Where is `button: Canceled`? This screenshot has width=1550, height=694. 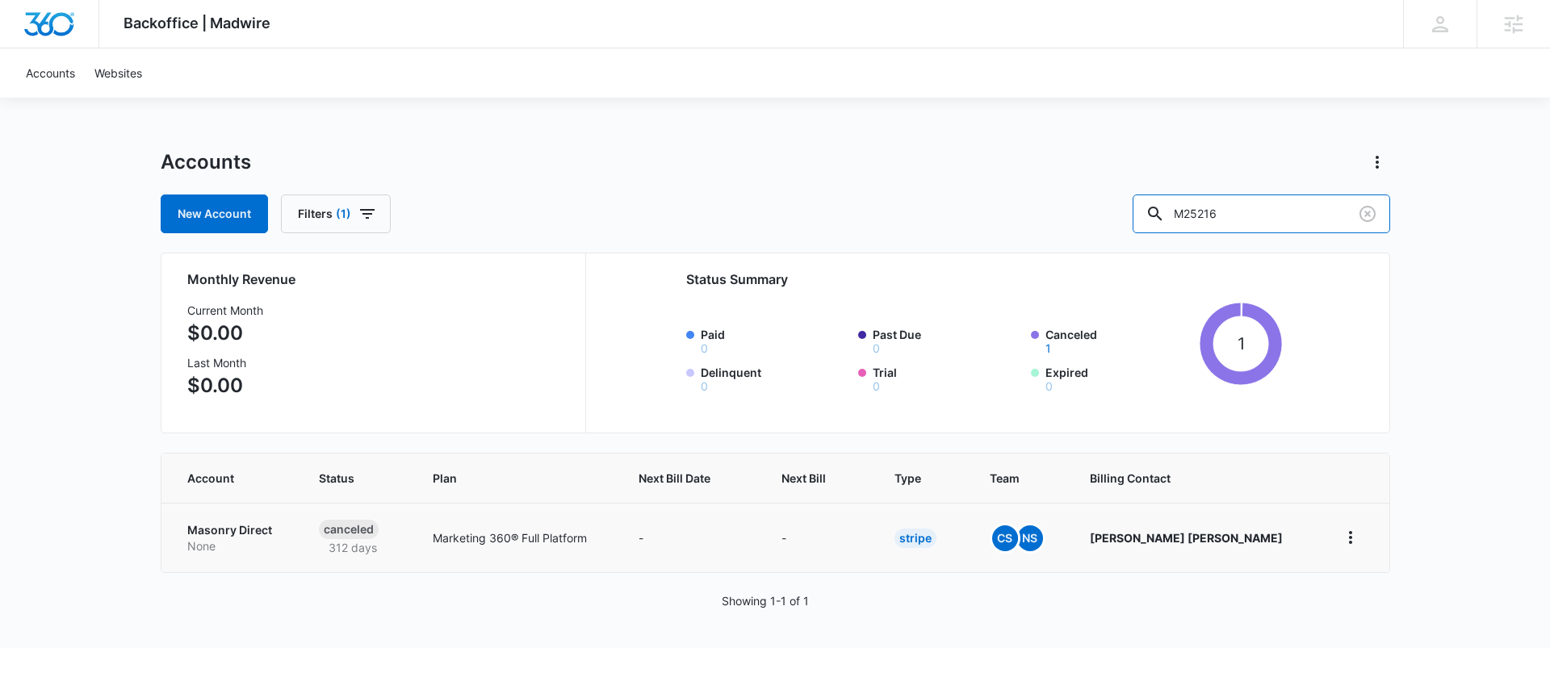
button: Canceled is located at coordinates (1048, 349).